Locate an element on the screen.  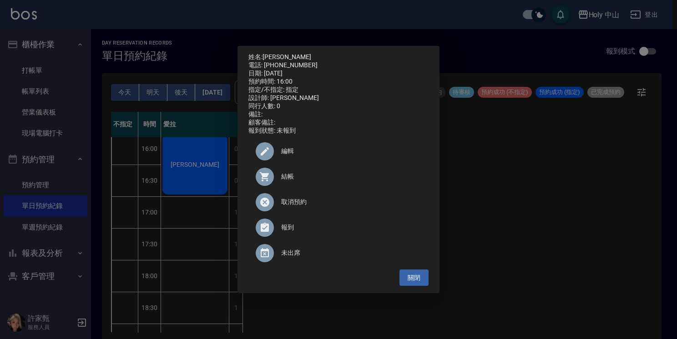
span: 未出席 is located at coordinates (351, 253).